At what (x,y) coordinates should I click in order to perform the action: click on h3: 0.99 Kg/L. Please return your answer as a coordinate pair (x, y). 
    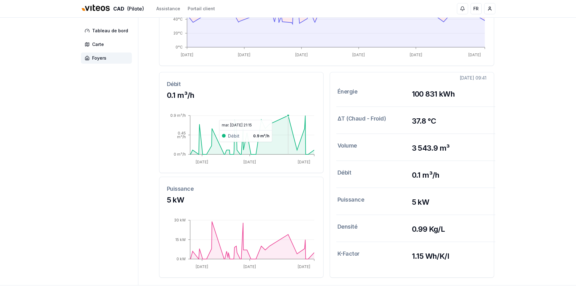
    Looking at the image, I should click on (449, 229).